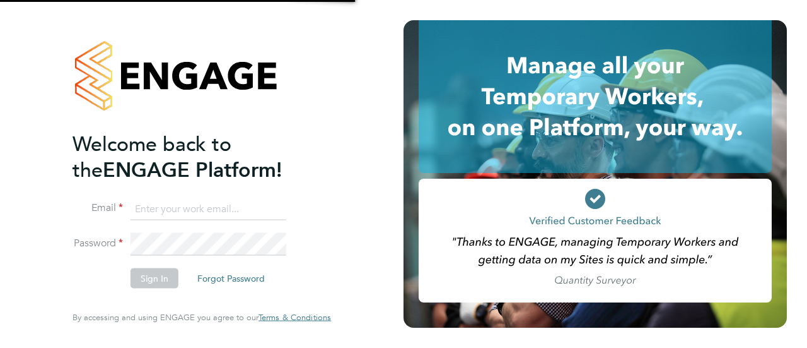 Image resolution: width=807 pixels, height=348 pixels. What do you see at coordinates (295, 317) in the screenshot?
I see `span: Terms & Conditions` at bounding box center [295, 317].